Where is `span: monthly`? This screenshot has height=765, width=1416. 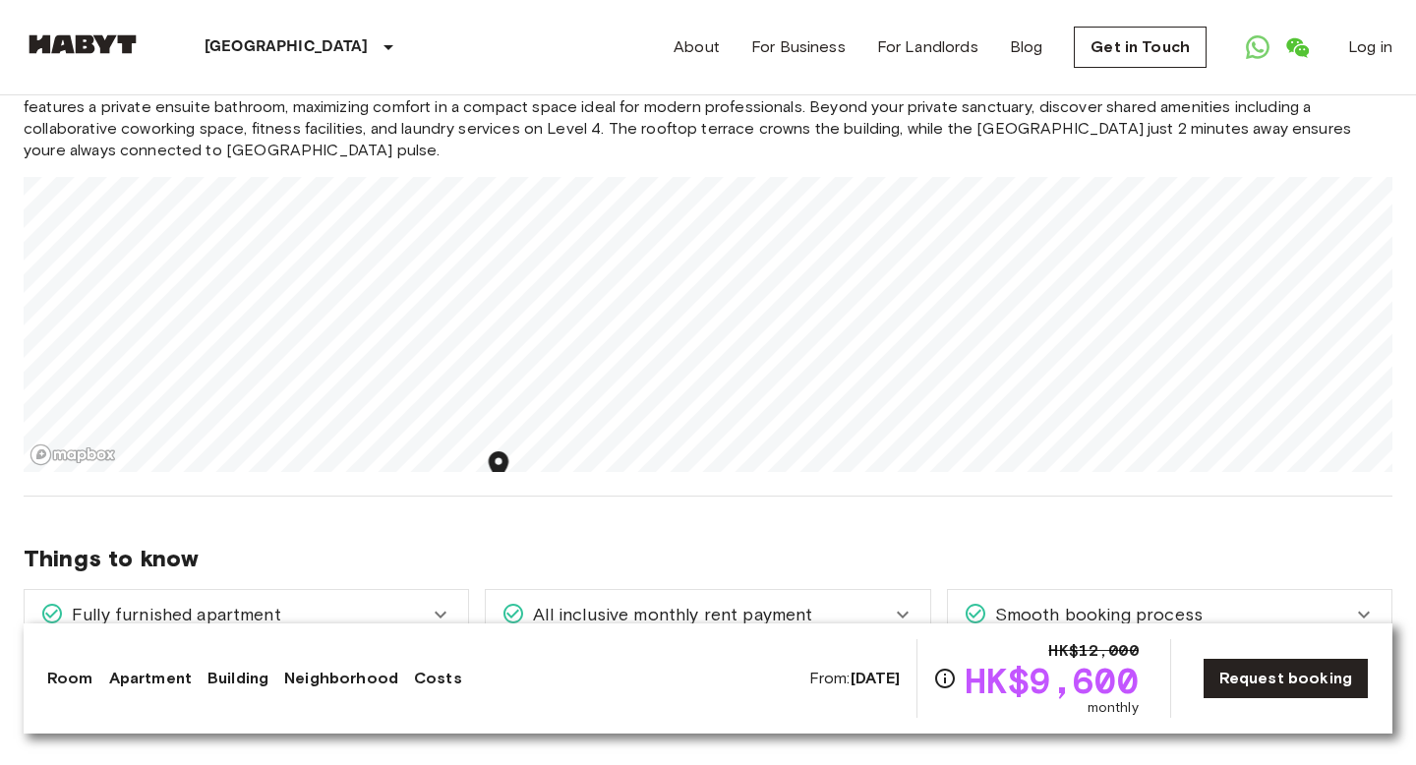 span: monthly is located at coordinates (1113, 708).